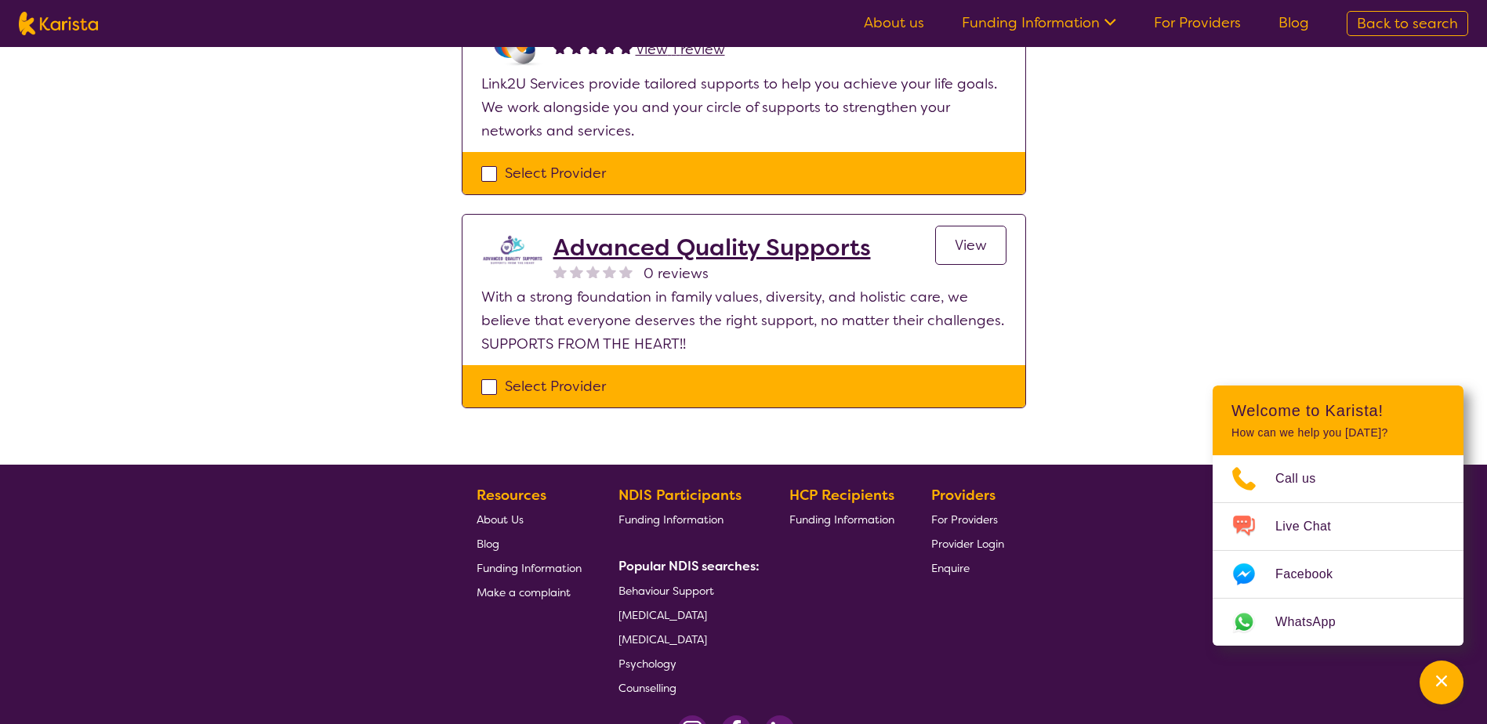  I want to click on h2: Advanced Quality Supports, so click(712, 248).